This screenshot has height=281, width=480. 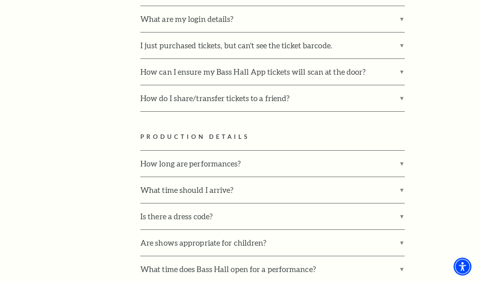 I want to click on label: Are shows appropriate for children?, so click(x=272, y=244).